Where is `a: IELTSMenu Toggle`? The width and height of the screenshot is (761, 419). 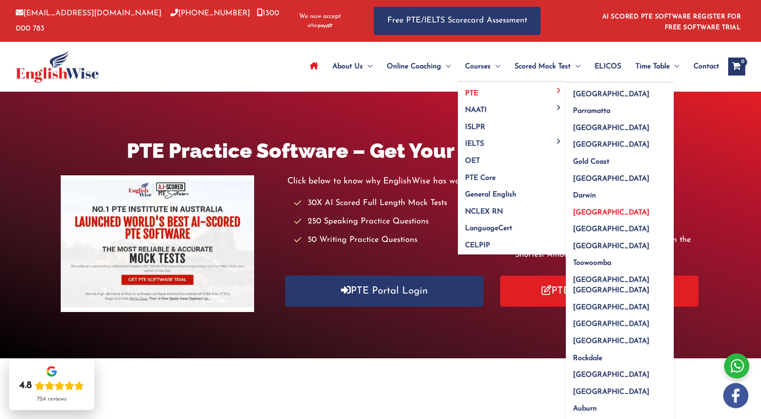 a: IELTSMenu Toggle is located at coordinates (512, 141).